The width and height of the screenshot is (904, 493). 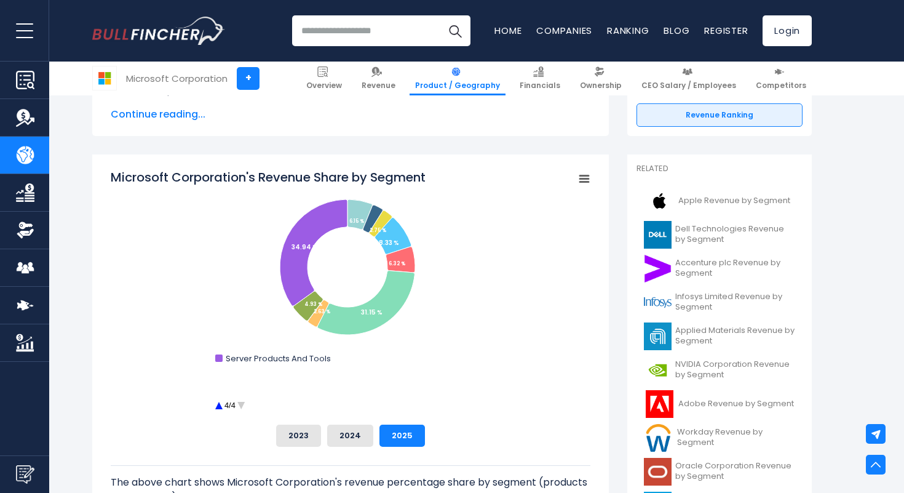 I want to click on svg: Microsoft Corporation's Revenue Share by Segment, so click(x=351, y=292).